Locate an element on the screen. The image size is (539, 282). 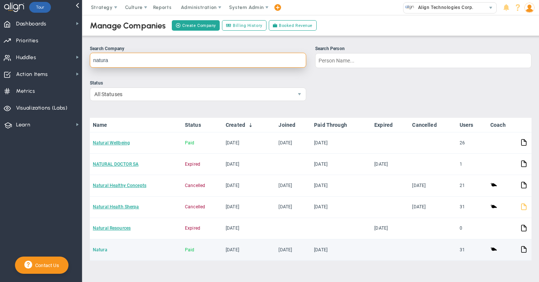
span: Contact Us is located at coordinates (46, 265).